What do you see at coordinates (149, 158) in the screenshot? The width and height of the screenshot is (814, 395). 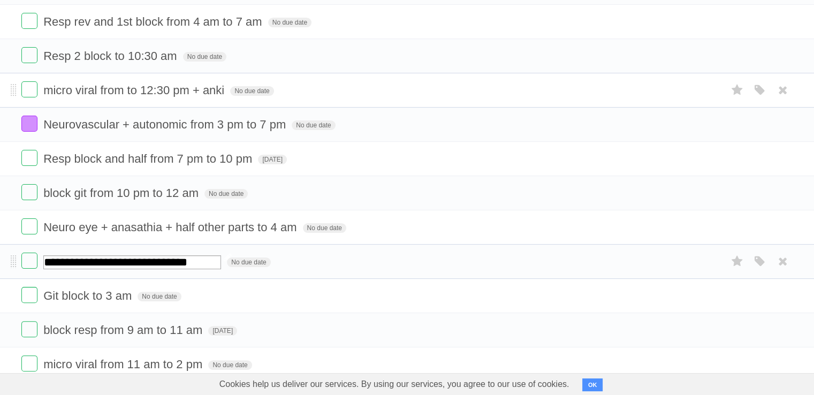 I see `span: Resp block and half from 7 pm to 10 pm` at bounding box center [149, 158].